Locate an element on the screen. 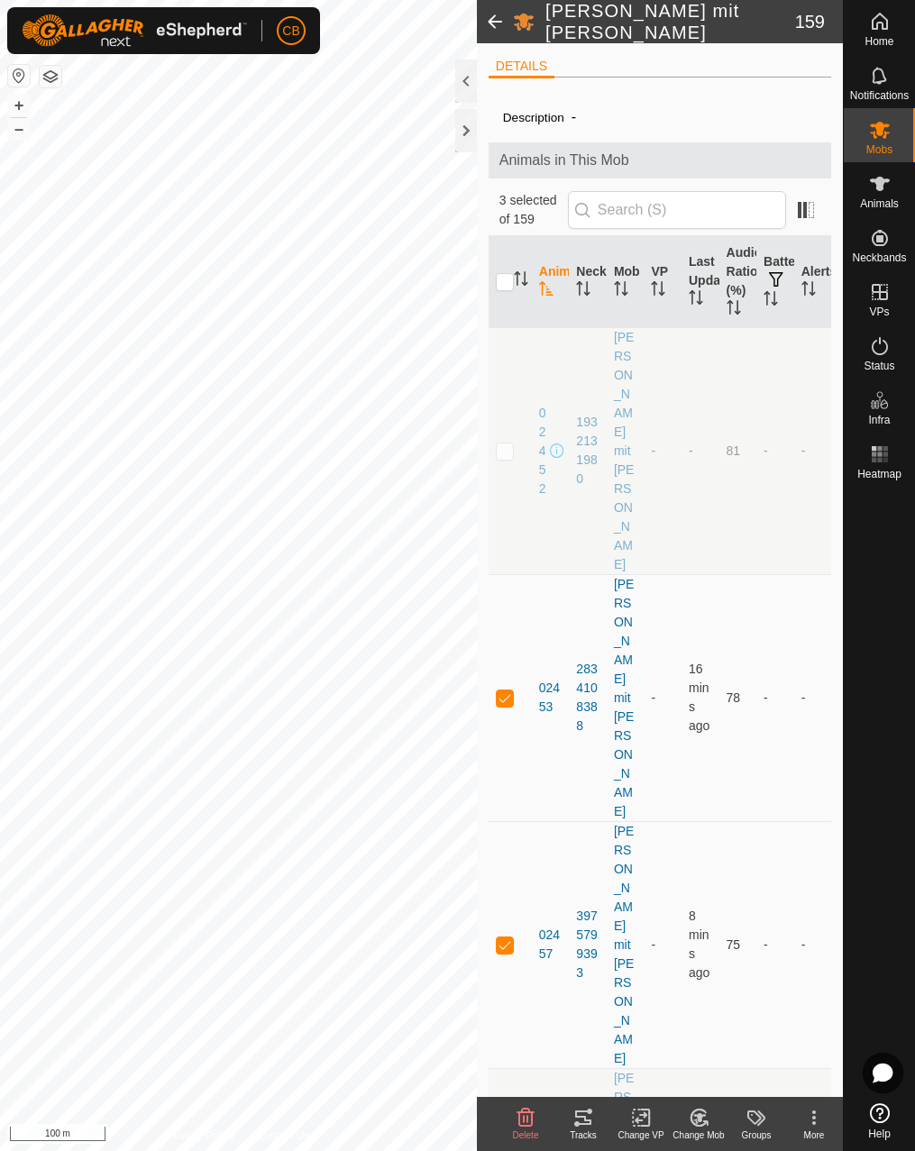 The image size is (915, 1151). th: Audio Ratio (%) is located at coordinates (738, 282).